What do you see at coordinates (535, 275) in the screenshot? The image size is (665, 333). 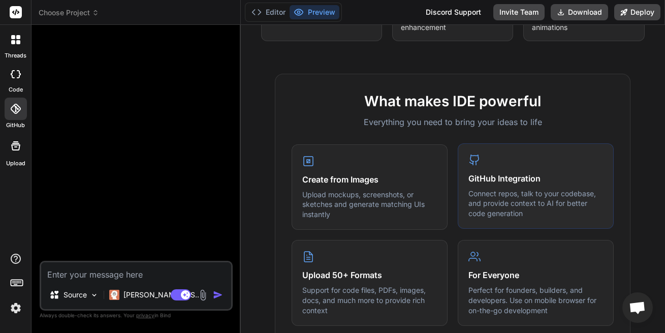 I see `h4: For Everyone` at bounding box center [535, 275].